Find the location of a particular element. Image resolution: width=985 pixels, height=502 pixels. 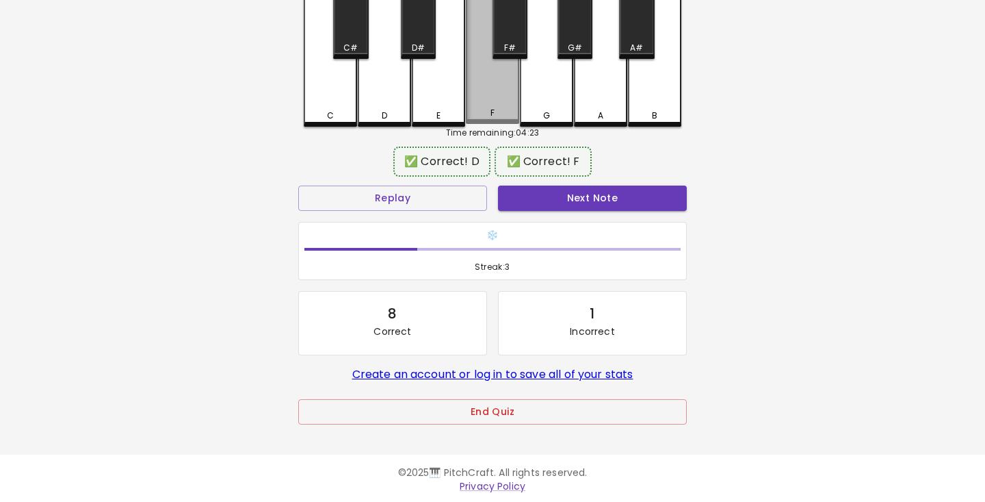

div: F# is located at coordinates (510, 48).